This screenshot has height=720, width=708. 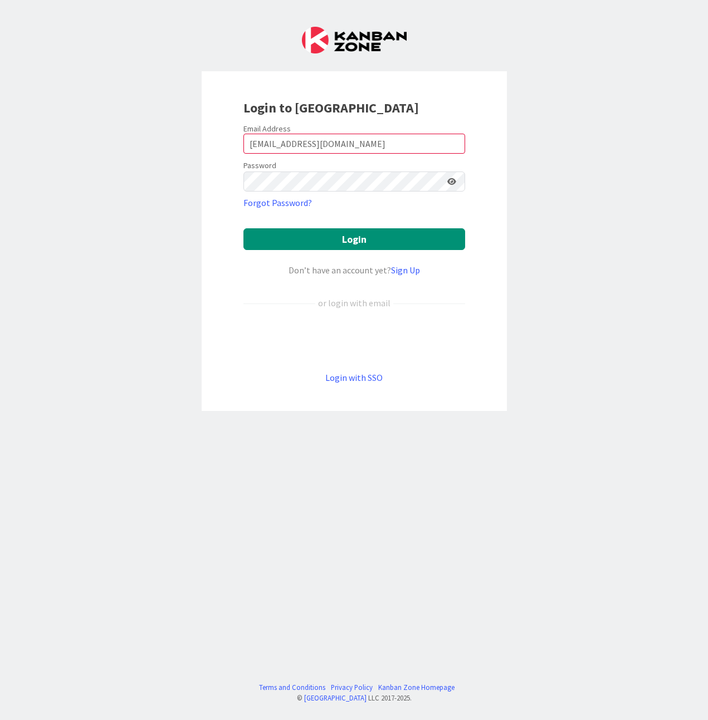 What do you see at coordinates (416, 688) in the screenshot?
I see `a: Kanban Zone Homepage` at bounding box center [416, 688].